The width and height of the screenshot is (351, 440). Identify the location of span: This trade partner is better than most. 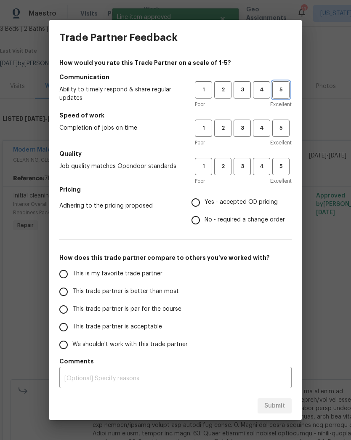
(126, 292).